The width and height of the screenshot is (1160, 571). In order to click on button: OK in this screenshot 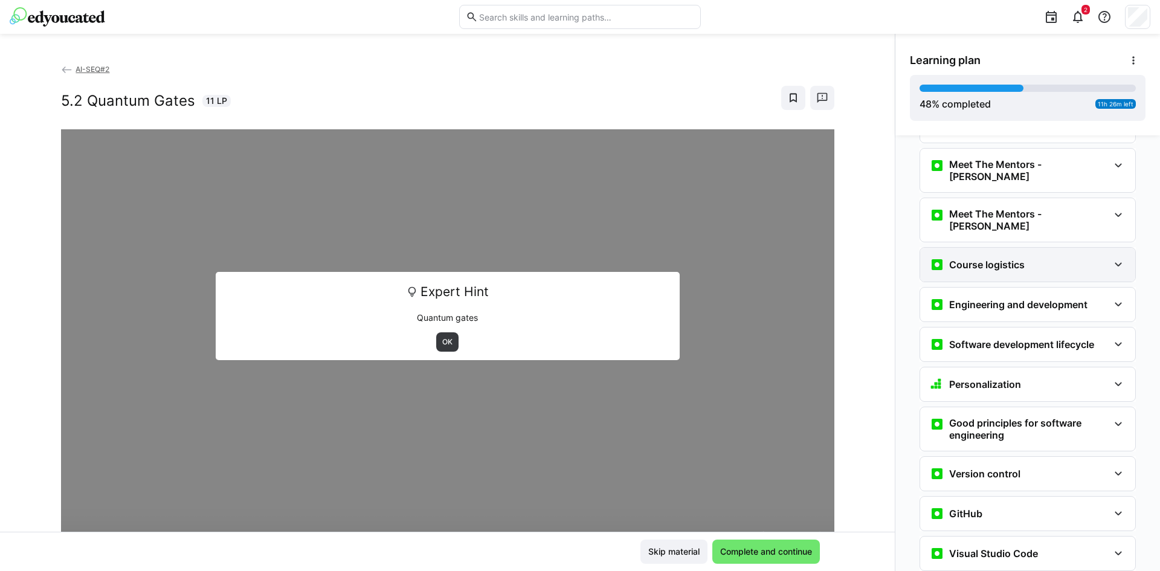, I will do `click(447, 342)`.